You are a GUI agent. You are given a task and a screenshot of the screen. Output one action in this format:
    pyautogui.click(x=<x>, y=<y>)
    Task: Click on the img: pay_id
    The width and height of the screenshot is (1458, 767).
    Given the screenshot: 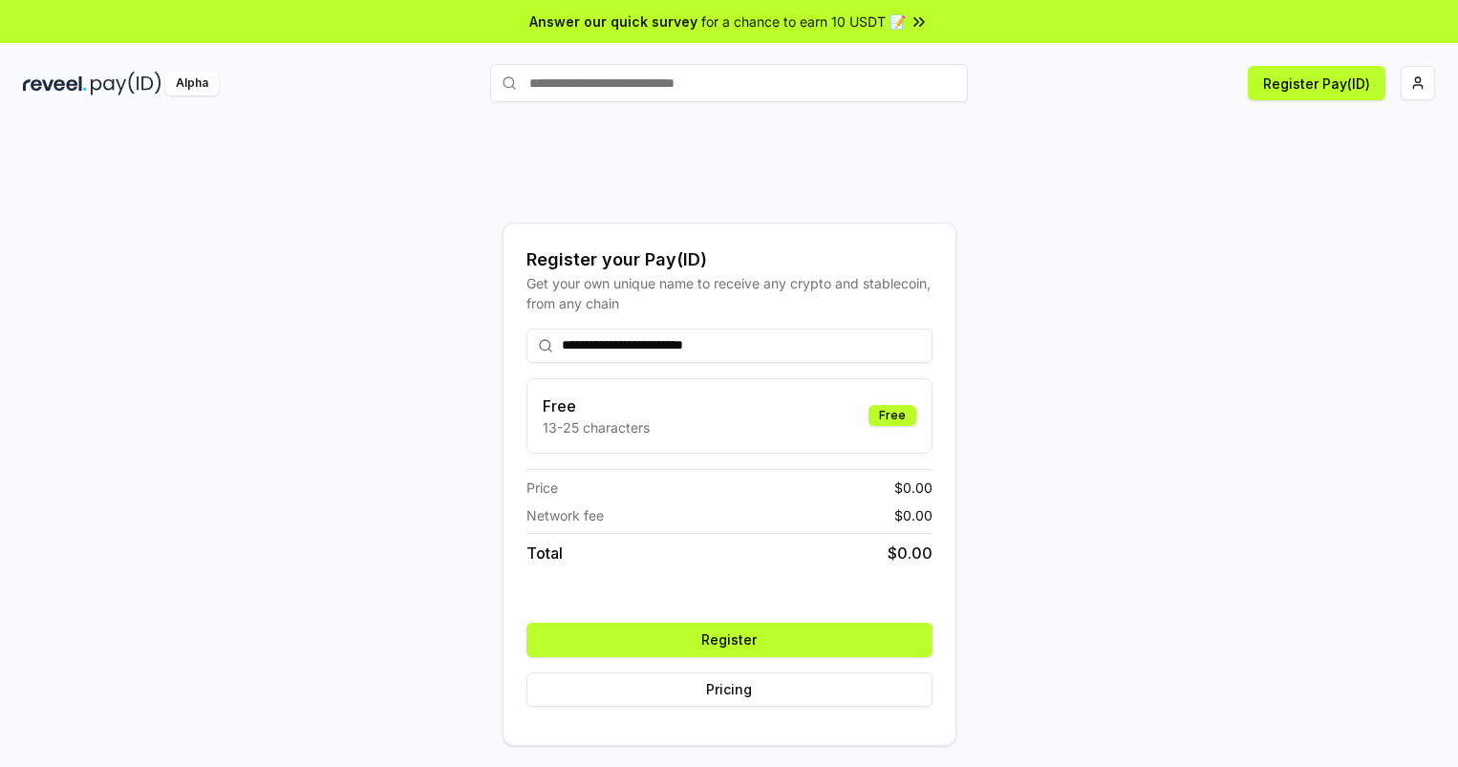 What is the action you would take?
    pyautogui.click(x=126, y=83)
    